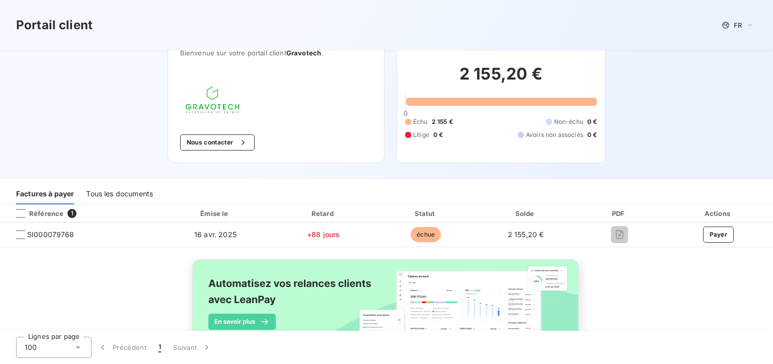 The image size is (773, 364). I want to click on span: Gravotech, so click(303, 53).